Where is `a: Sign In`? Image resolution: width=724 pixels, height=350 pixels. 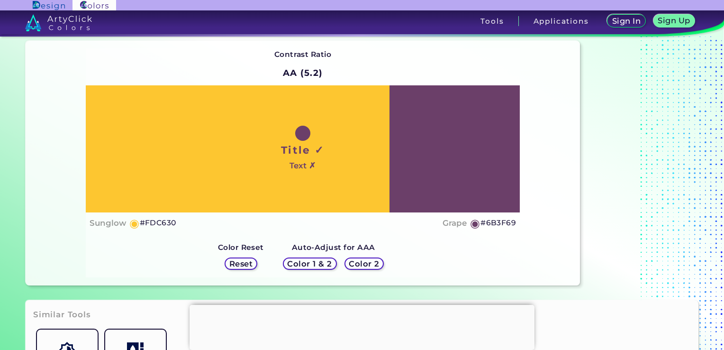
a: Sign In is located at coordinates (626, 21).